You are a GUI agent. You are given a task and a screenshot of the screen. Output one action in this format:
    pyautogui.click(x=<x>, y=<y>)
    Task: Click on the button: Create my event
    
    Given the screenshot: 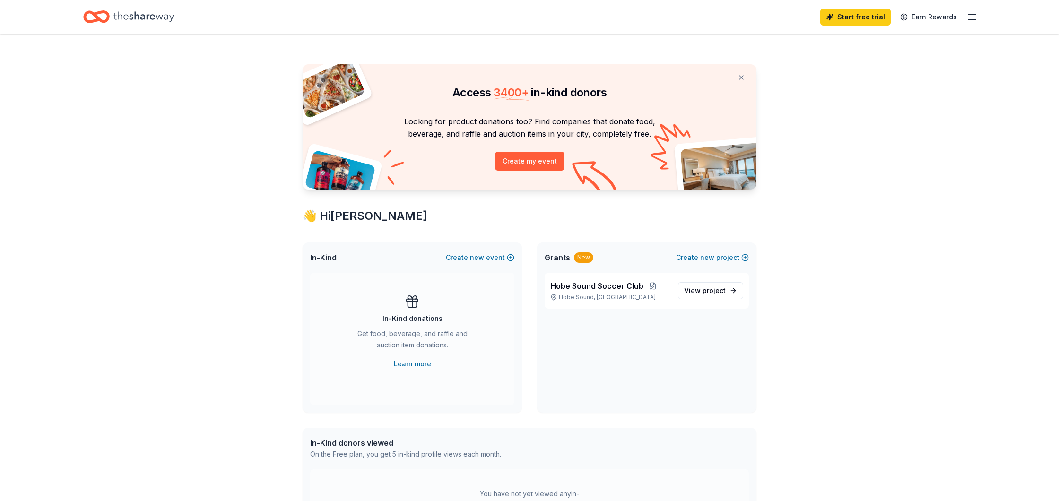 What is the action you would take?
    pyautogui.click(x=530, y=161)
    